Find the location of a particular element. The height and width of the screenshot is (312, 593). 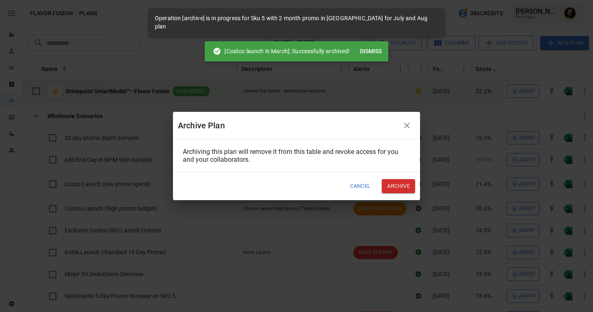

div: Archive Plan is located at coordinates (288, 125).